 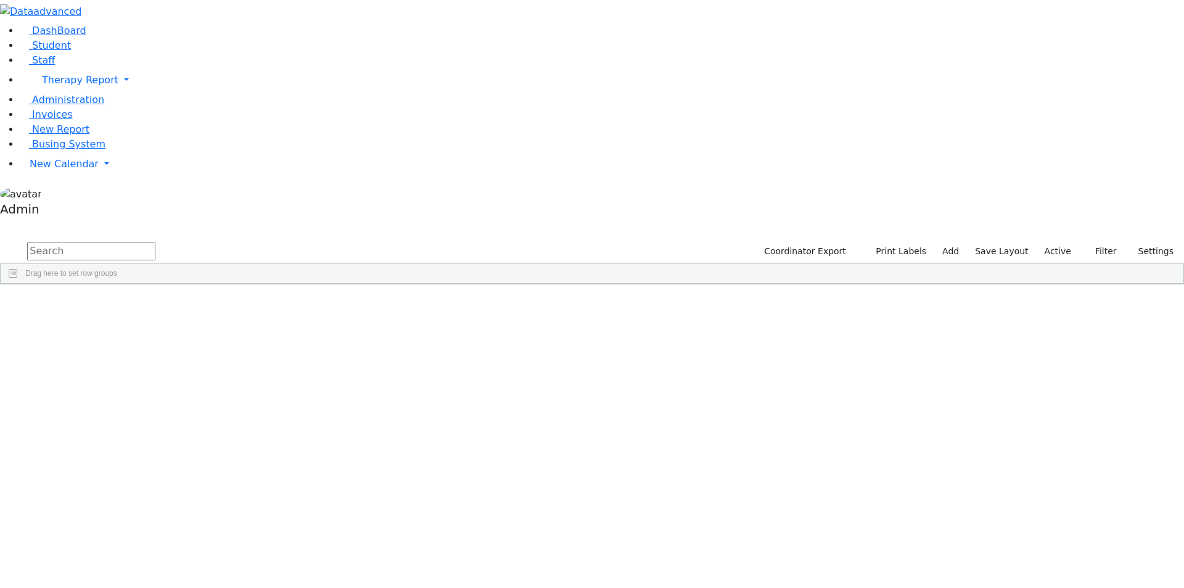 I want to click on button: Print Labels, so click(x=896, y=251).